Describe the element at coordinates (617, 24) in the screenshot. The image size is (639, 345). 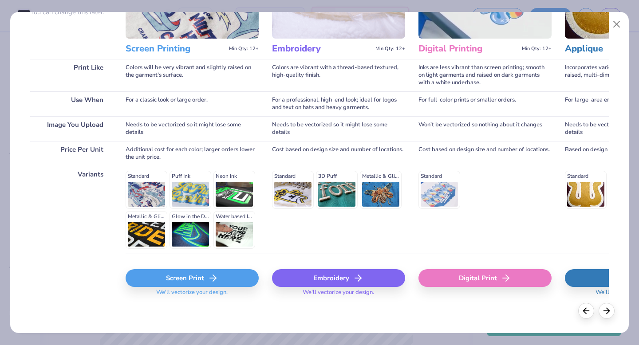
I see `button: Close` at that location.